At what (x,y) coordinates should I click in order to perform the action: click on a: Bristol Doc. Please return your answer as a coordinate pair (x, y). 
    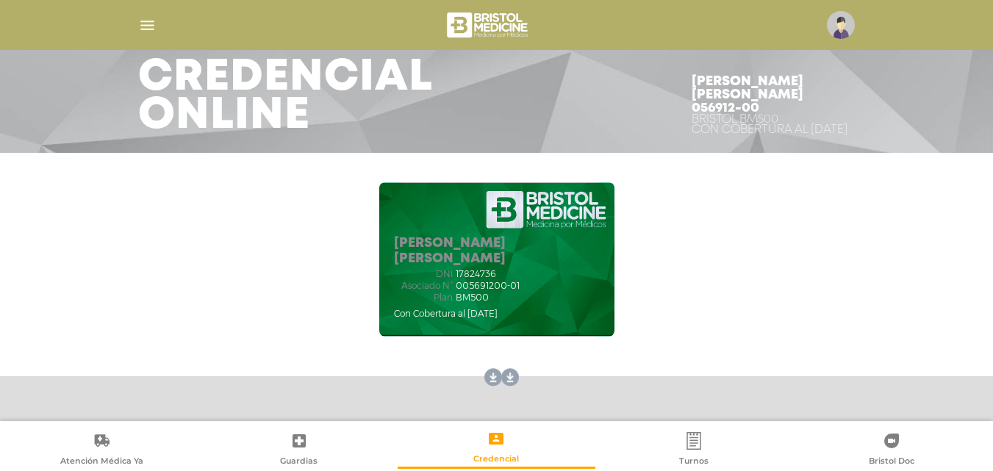
    Looking at the image, I should click on (891, 450).